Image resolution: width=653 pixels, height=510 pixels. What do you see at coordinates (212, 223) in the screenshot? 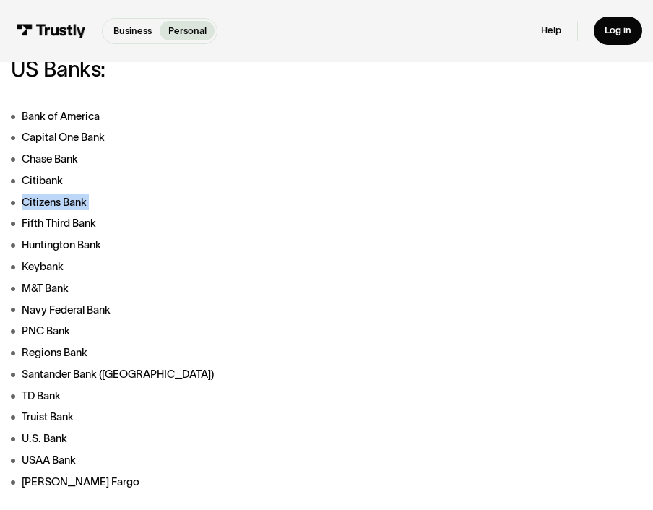
I see `li: Fifth Third Bank` at bounding box center [212, 223].